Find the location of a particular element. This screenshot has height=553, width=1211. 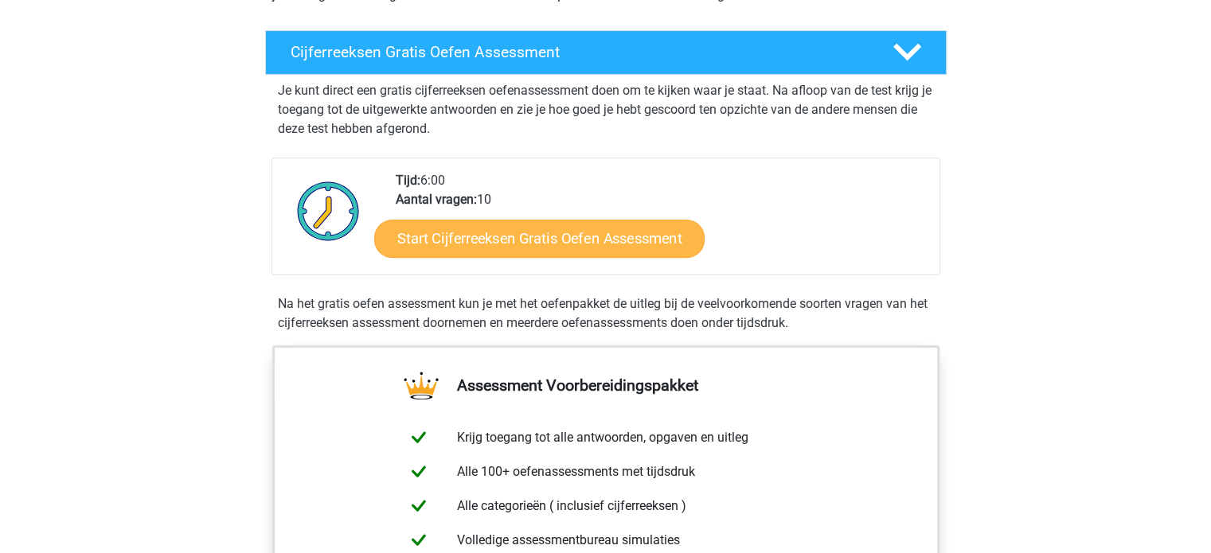

b: Tijd: is located at coordinates (408, 180).